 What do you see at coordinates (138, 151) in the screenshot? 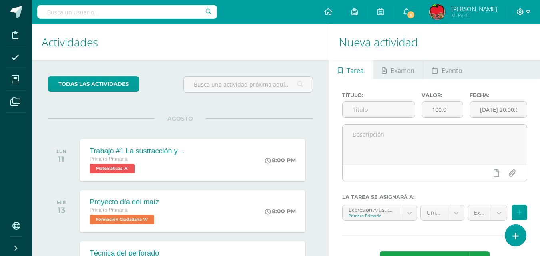
I see `div: Trabajo #1 La sustracción y su prueba` at bounding box center [138, 151].